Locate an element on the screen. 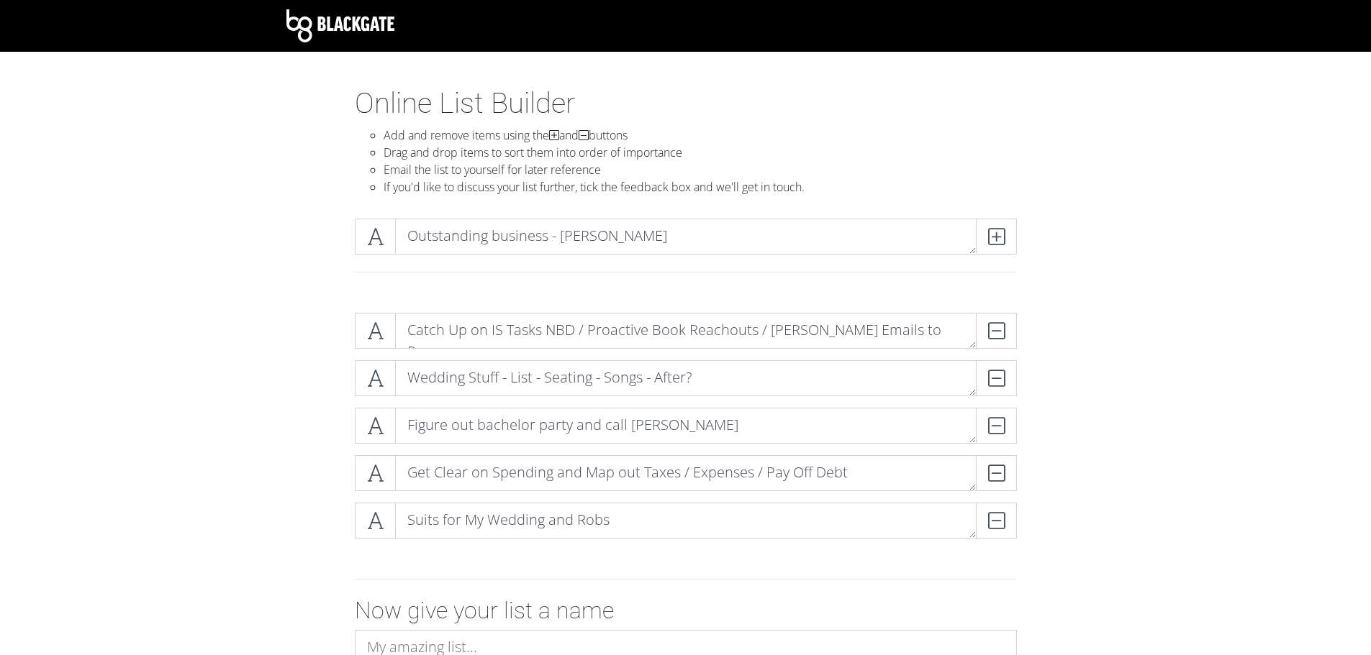 The image size is (1371, 655). li: Email the list to yourself for later reference is located at coordinates (700, 170).